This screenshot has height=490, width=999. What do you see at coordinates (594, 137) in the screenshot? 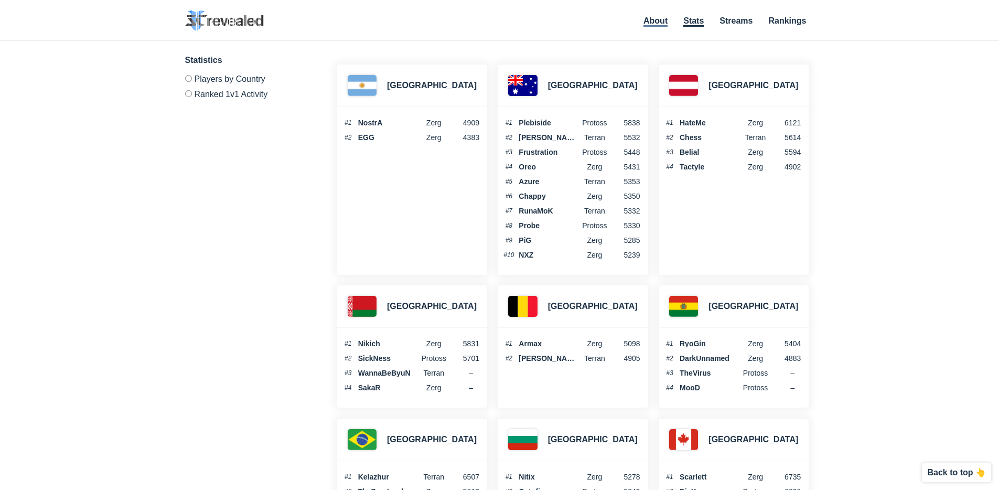
I see `span: terran` at bounding box center [594, 137].